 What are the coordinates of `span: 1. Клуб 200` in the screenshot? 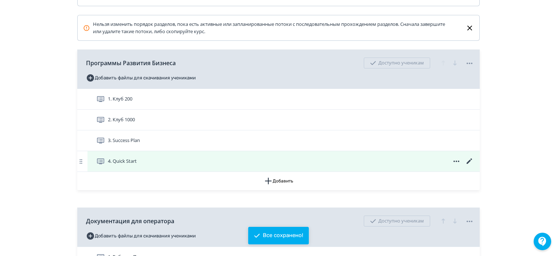 It's located at (120, 99).